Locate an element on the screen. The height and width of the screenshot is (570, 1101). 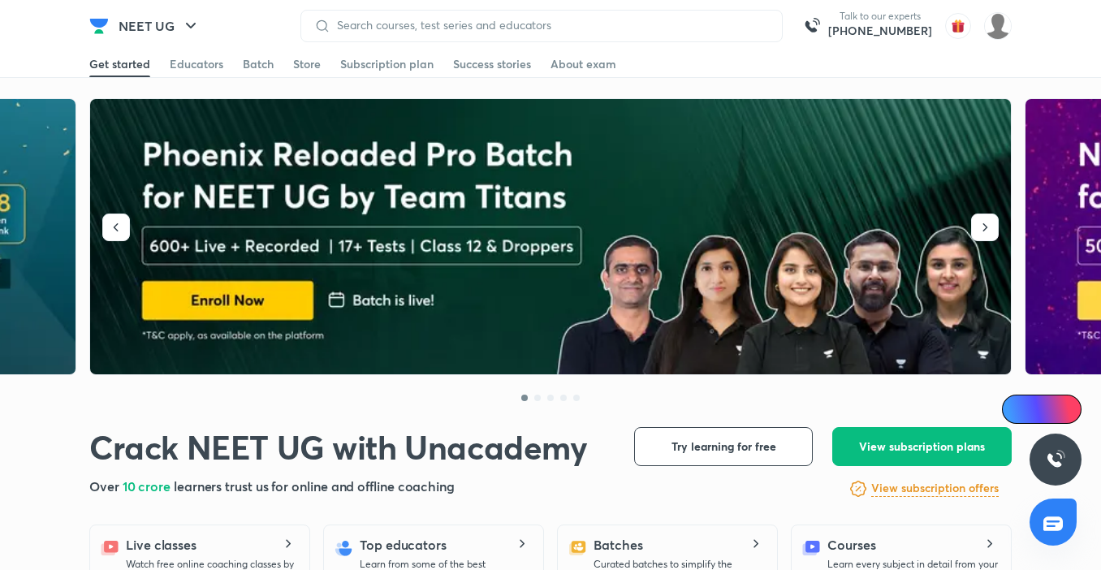
div: Get started is located at coordinates (119, 64).